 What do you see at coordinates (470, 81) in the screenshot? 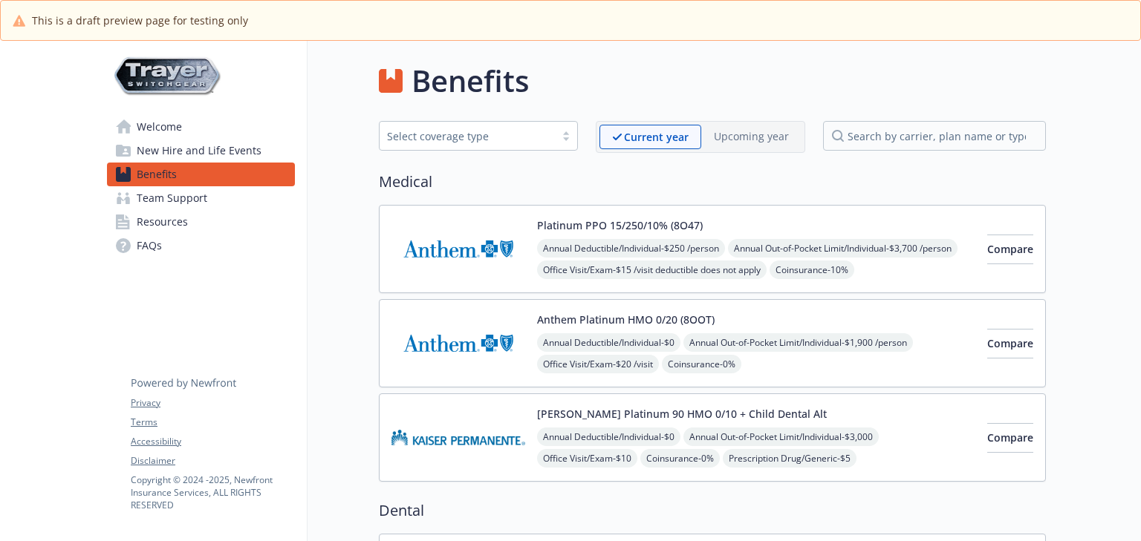
I see `h1: Benefits` at bounding box center [470, 81].